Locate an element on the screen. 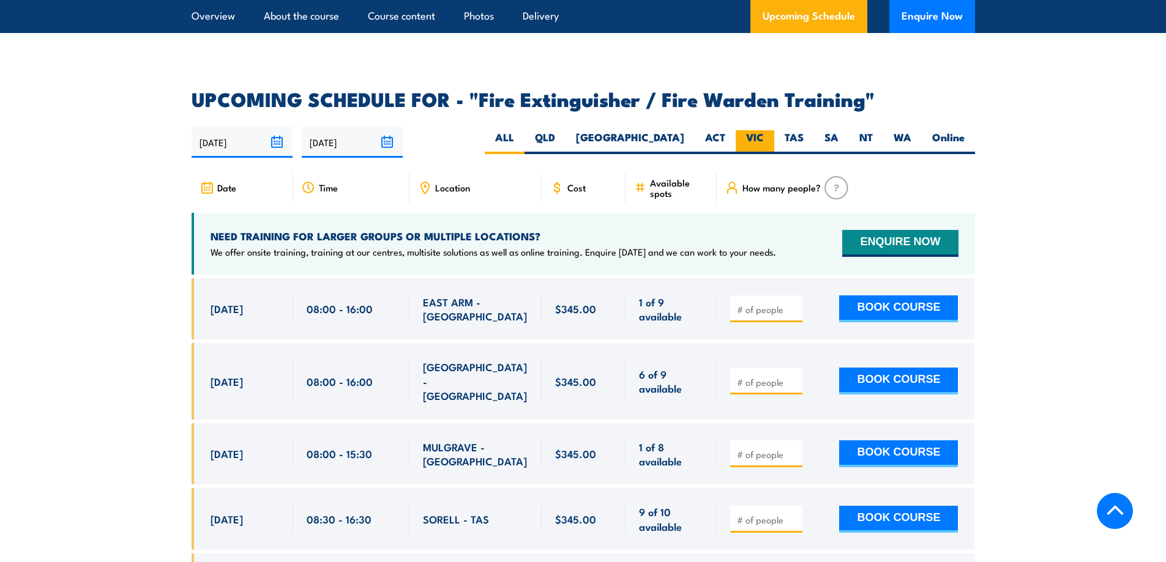  p: We offer onsite training, training at our centres, multisite solutions as well as online training... is located at coordinates (493, 252).